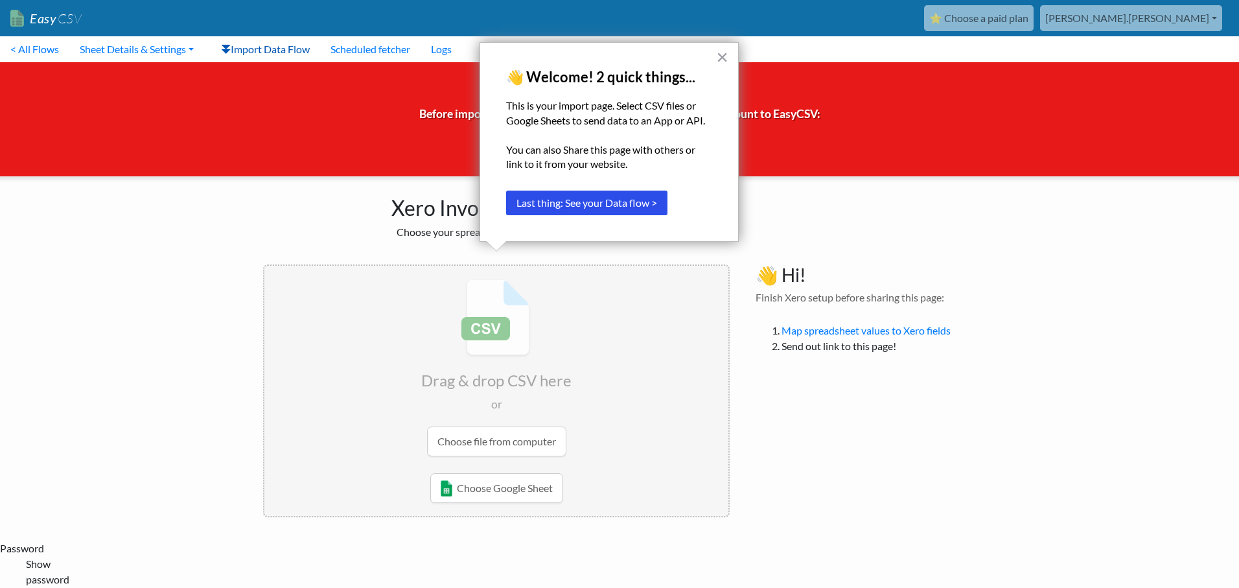 Image resolution: width=1239 pixels, height=588 pixels. What do you see at coordinates (609, 113) in the screenshot?
I see `p: This is your import page. Select CSV files or Google Sheets to send data to an App or API.` at bounding box center [609, 113].